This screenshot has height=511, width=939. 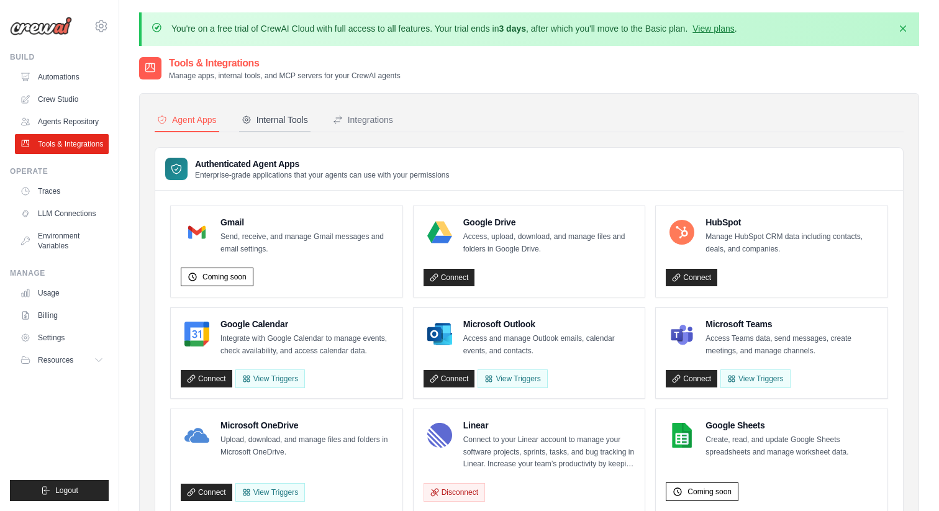 What do you see at coordinates (197, 435) in the screenshot?
I see `img: Microsoft OneDrive Logo` at bounding box center [197, 435].